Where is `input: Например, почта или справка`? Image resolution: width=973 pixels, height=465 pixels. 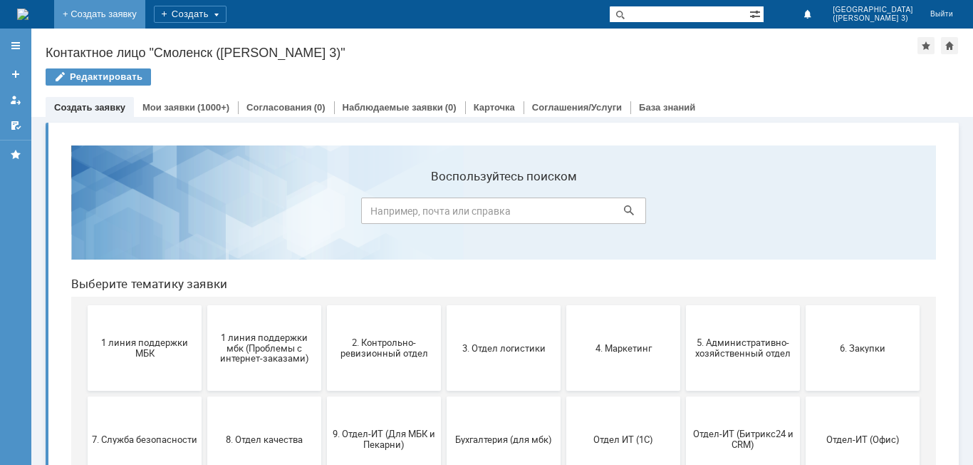 input: Например, почта или справка is located at coordinates (444, 76).